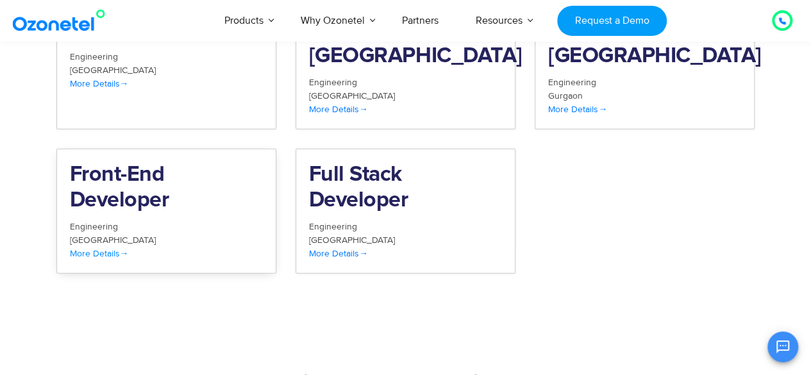 The image size is (811, 375). Describe the element at coordinates (166, 188) in the screenshot. I see `h2: Front-End Developer` at that location.